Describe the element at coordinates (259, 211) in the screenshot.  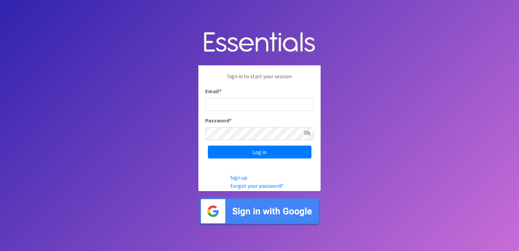
I see `img: Sign in with Google` at that location.